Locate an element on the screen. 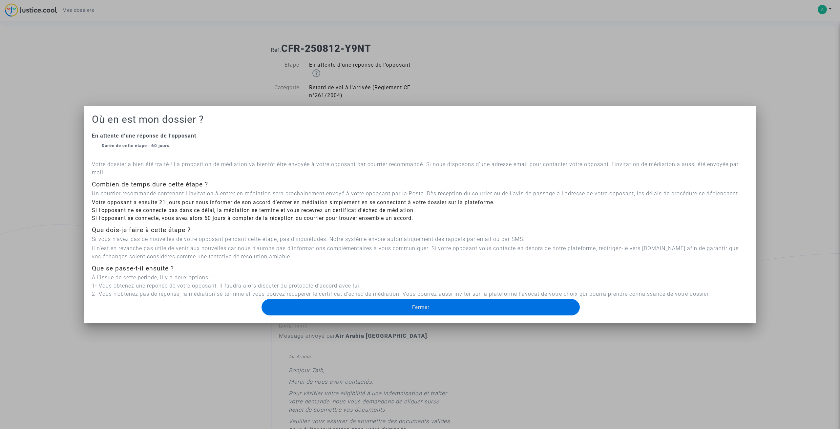 Image resolution: width=840 pixels, height=429 pixels. li: Si l’opposant ne se connecte pas dans ce délai, la médiation se termine et vous recevrez un certi... is located at coordinates (420, 210).